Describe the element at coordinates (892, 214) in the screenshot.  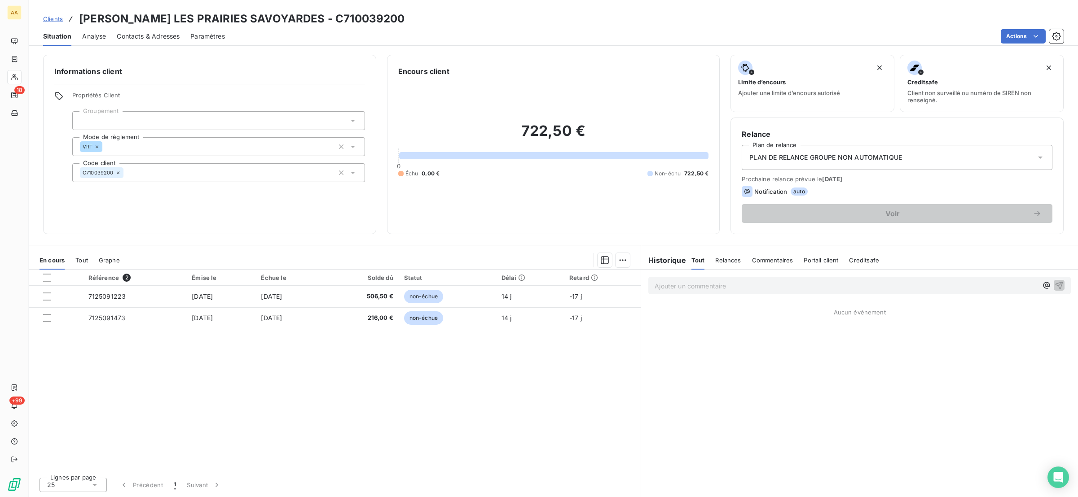
I see `span: Voir` at that location.